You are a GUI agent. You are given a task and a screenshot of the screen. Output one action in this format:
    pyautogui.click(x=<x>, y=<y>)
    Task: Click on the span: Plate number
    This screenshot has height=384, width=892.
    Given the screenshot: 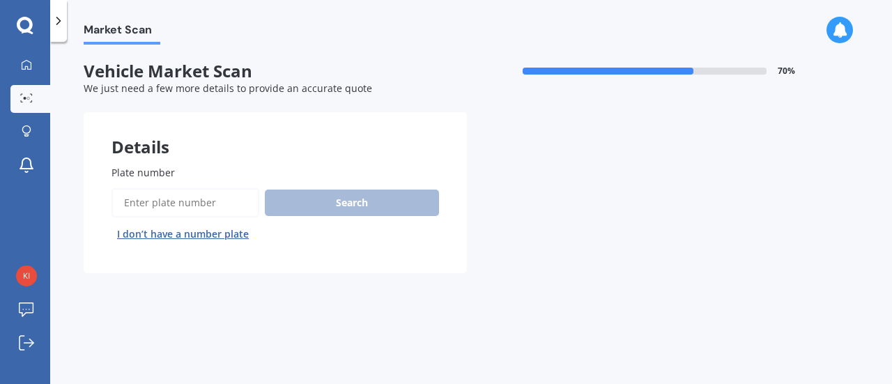 What is the action you would take?
    pyautogui.click(x=143, y=172)
    